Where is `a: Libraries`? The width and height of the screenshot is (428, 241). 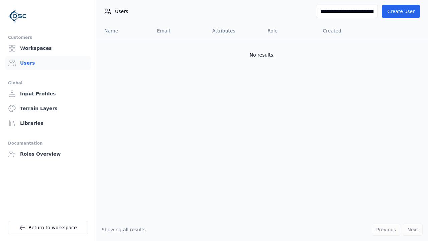
a: Libraries is located at coordinates (48, 123).